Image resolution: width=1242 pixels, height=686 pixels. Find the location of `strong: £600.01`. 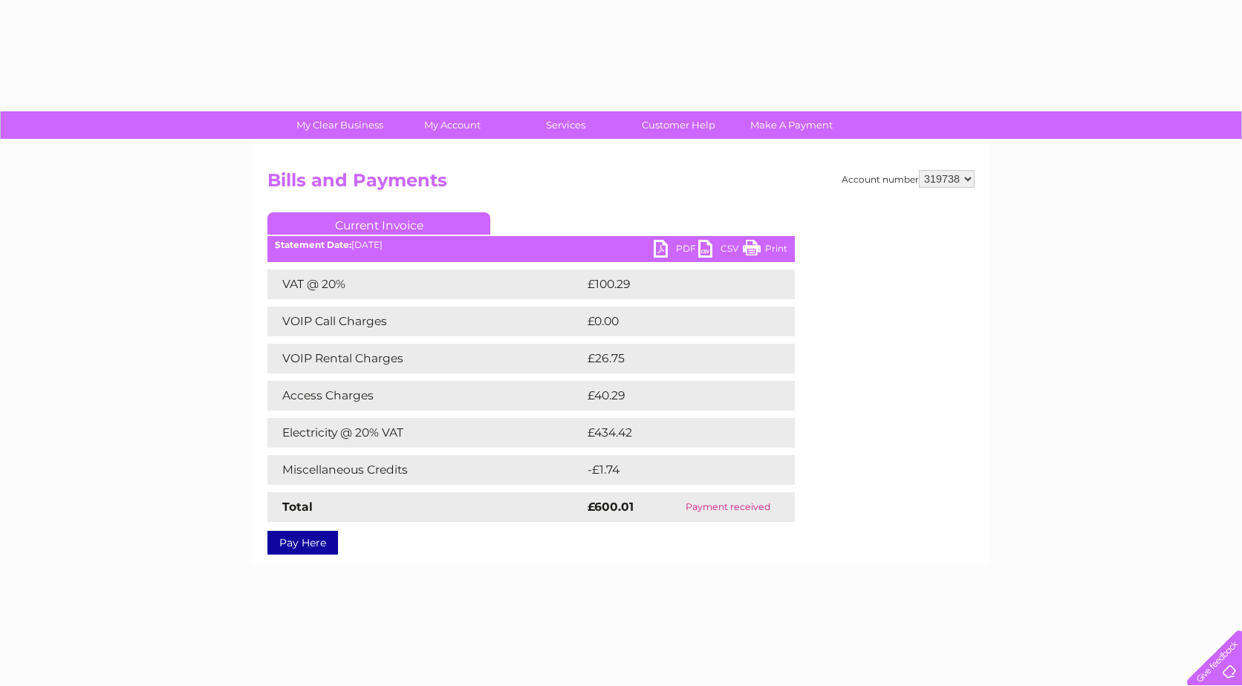

strong: £600.01 is located at coordinates (610, 506).